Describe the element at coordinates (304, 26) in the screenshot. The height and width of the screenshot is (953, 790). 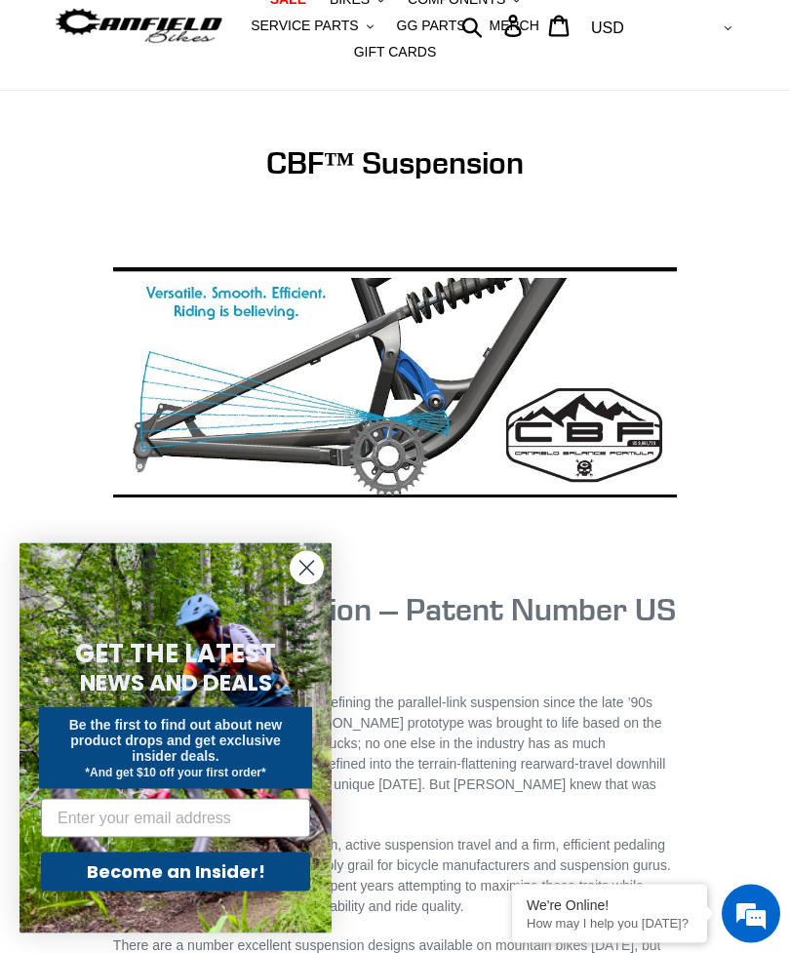
I see `span: SERVICE PARTS` at that location.